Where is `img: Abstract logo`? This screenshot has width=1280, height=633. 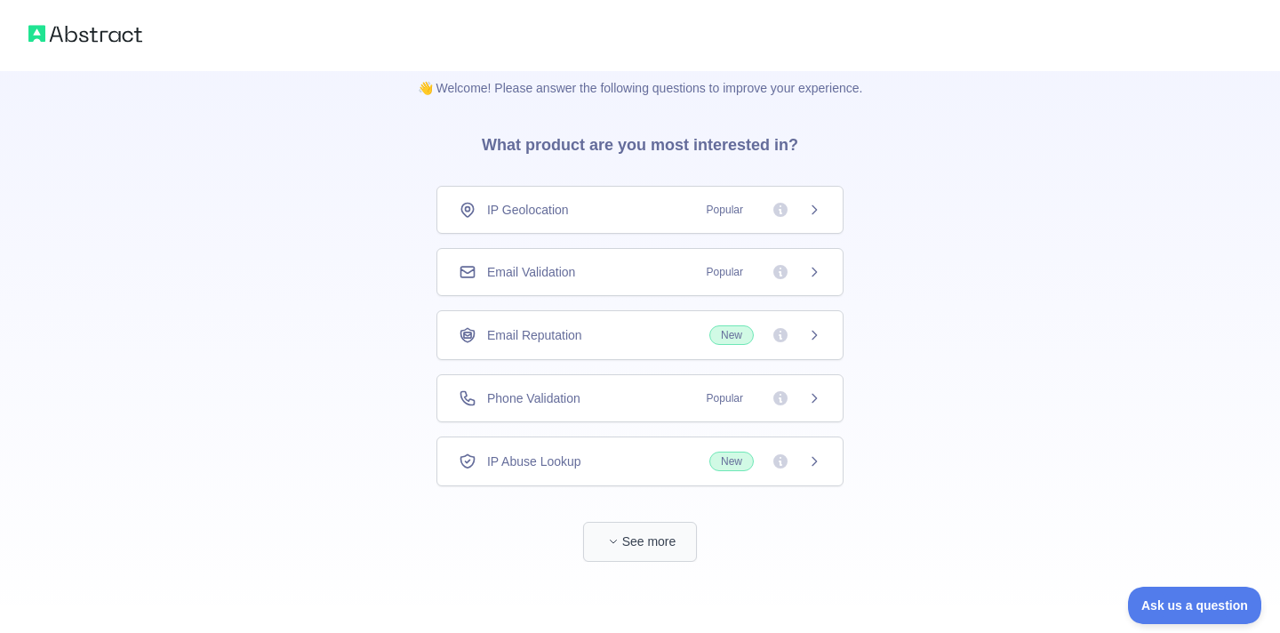 img: Abstract logo is located at coordinates (85, 34).